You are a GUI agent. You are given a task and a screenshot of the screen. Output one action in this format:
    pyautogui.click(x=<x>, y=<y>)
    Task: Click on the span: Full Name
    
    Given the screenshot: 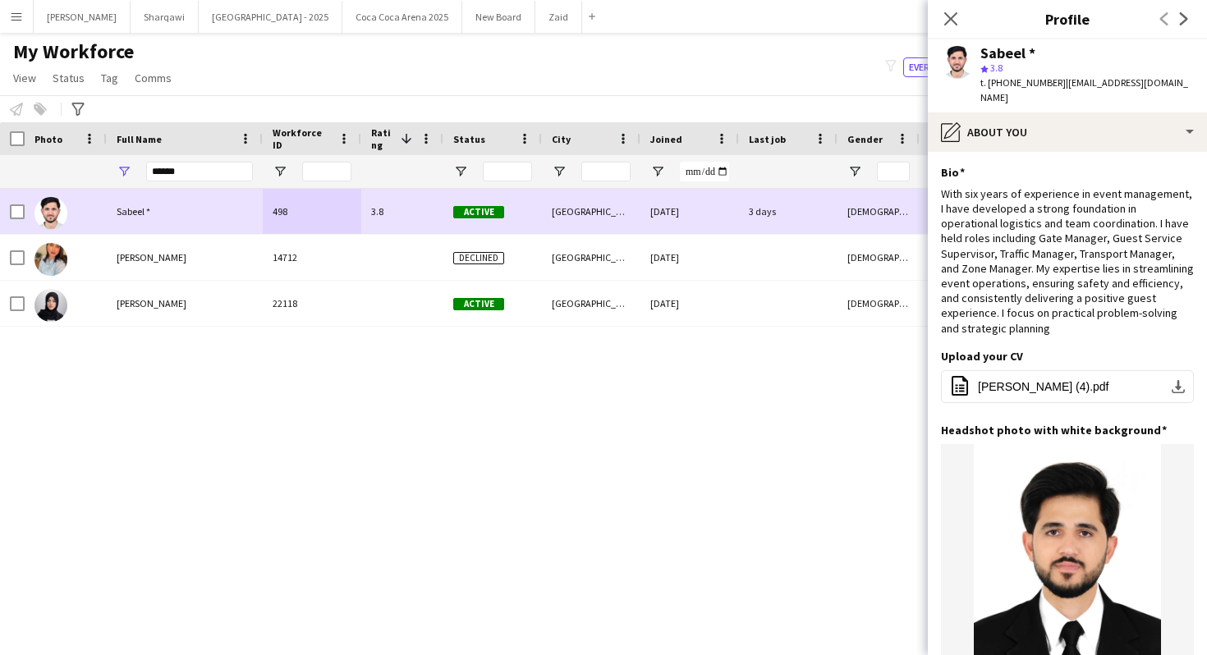 What is the action you would take?
    pyautogui.click(x=139, y=139)
    